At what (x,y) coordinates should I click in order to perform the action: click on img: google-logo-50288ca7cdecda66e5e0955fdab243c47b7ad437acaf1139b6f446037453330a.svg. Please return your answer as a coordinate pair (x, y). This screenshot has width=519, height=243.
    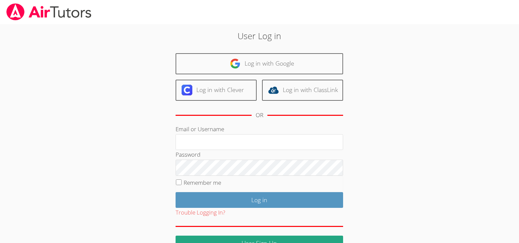
    Looking at the image, I should click on (235, 64).